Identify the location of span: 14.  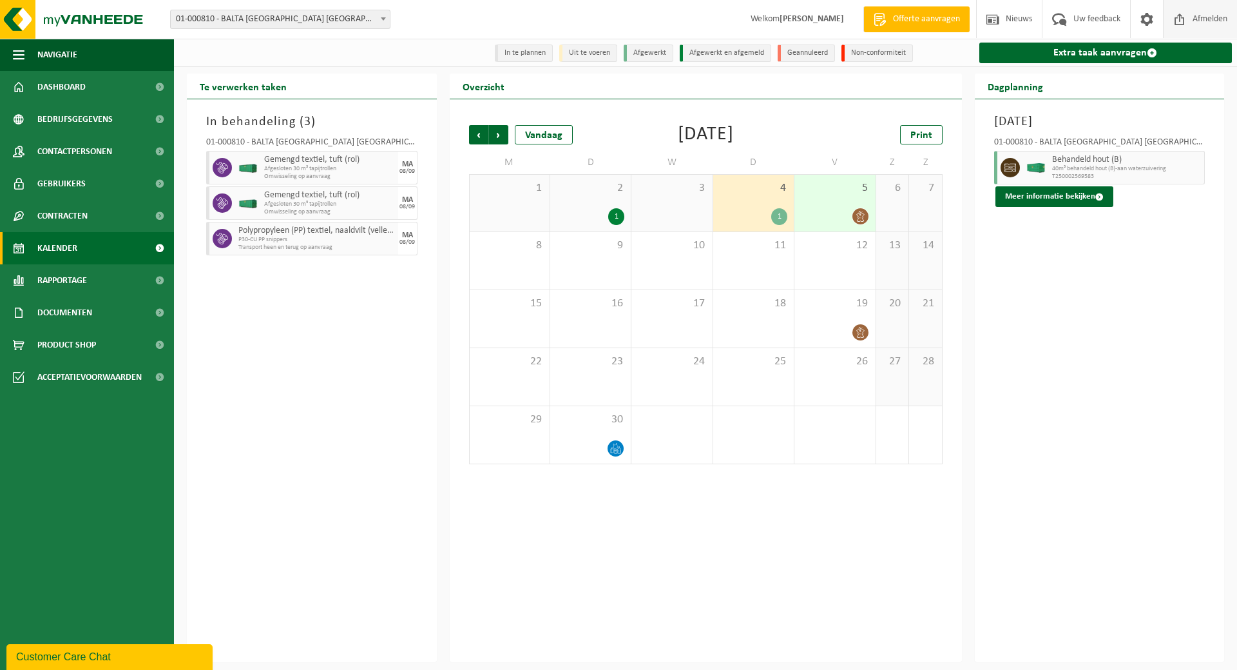
(926, 246).